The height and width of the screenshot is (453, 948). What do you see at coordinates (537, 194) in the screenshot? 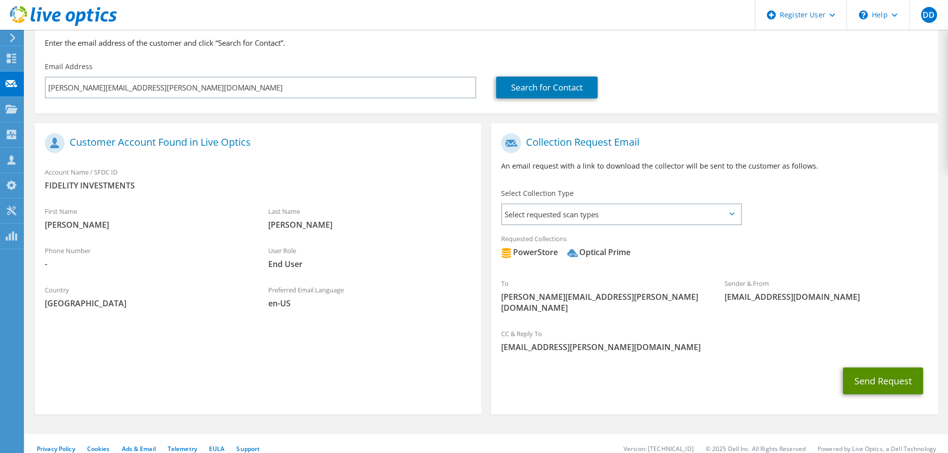
I see `label: Select Collection Type` at bounding box center [537, 194].